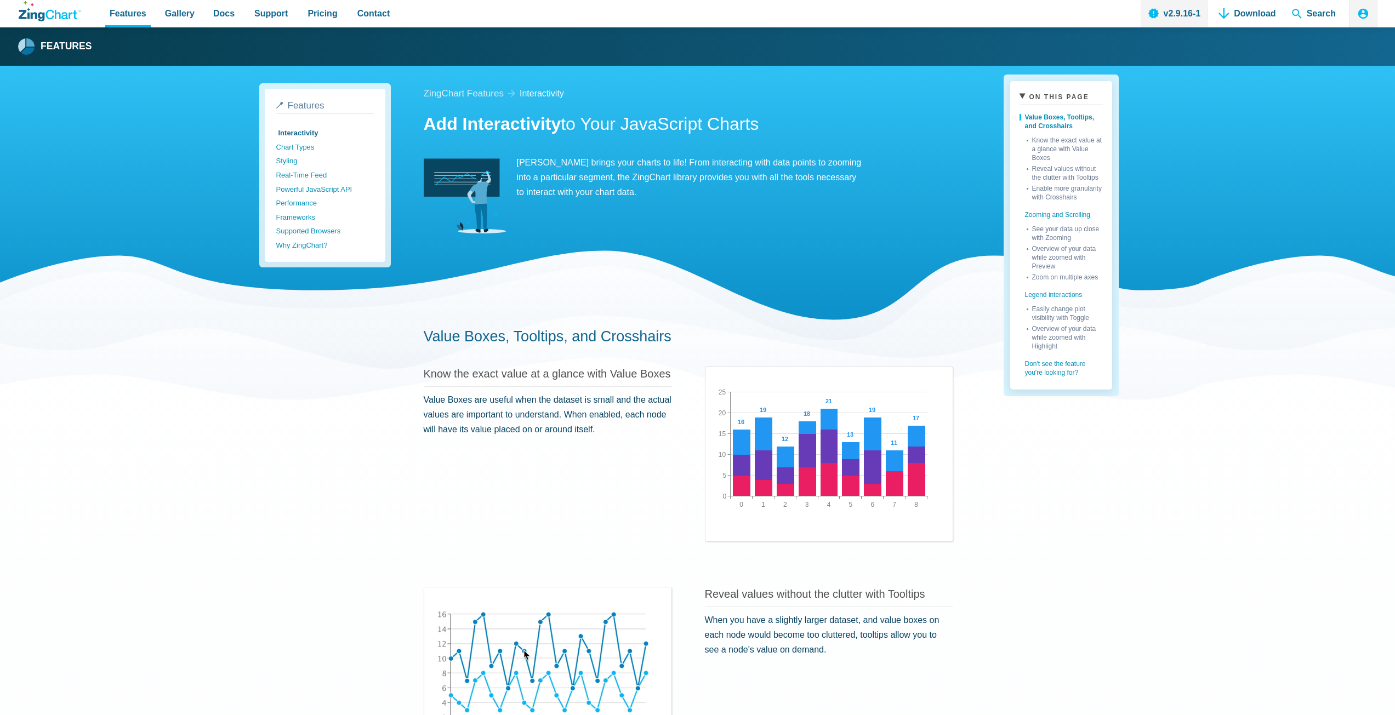 This screenshot has height=715, width=1395. Describe the element at coordinates (1061, 212) in the screenshot. I see `a: Zooming and Scrolling` at that location.